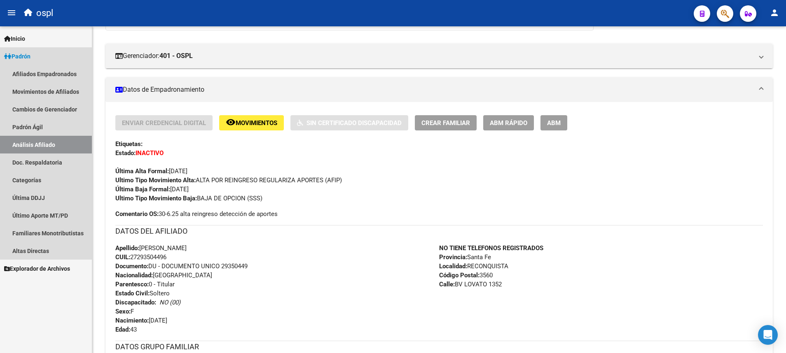  What do you see at coordinates (434, 56) in the screenshot?
I see `mat-panel-title: Gerenciador:` at bounding box center [434, 56].